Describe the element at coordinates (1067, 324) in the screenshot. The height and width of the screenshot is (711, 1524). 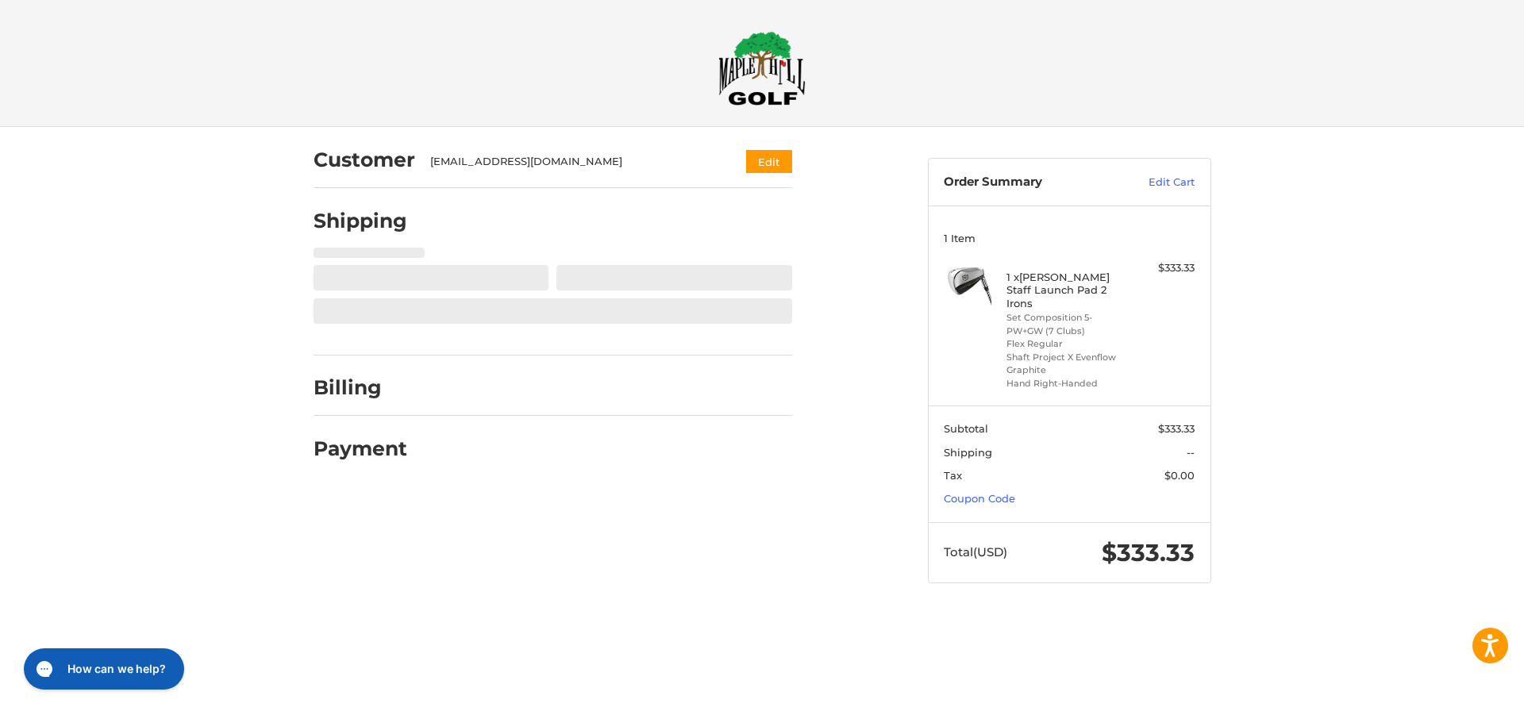
I see `li: Set Composition 5-PW+GW (7 Clubs)` at that location.